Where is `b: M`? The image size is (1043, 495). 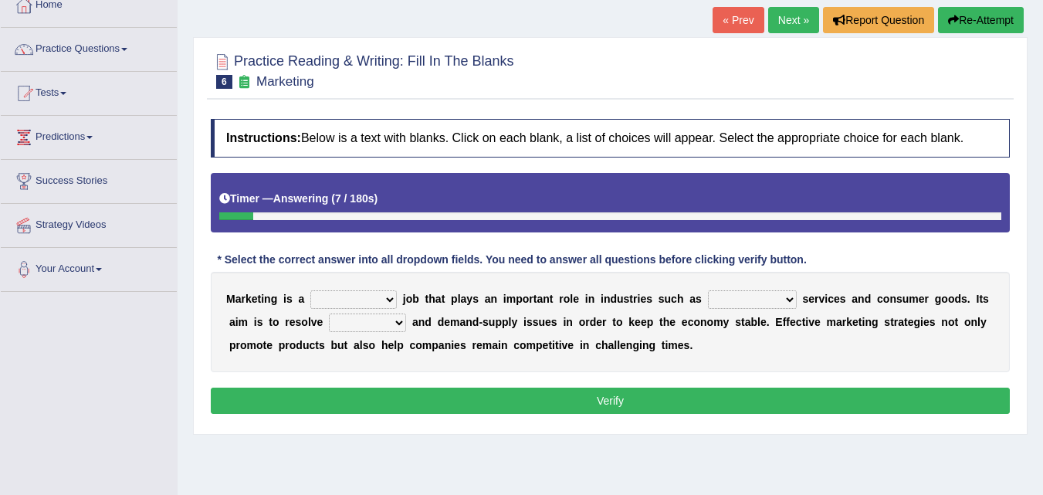 b: M is located at coordinates (231, 299).